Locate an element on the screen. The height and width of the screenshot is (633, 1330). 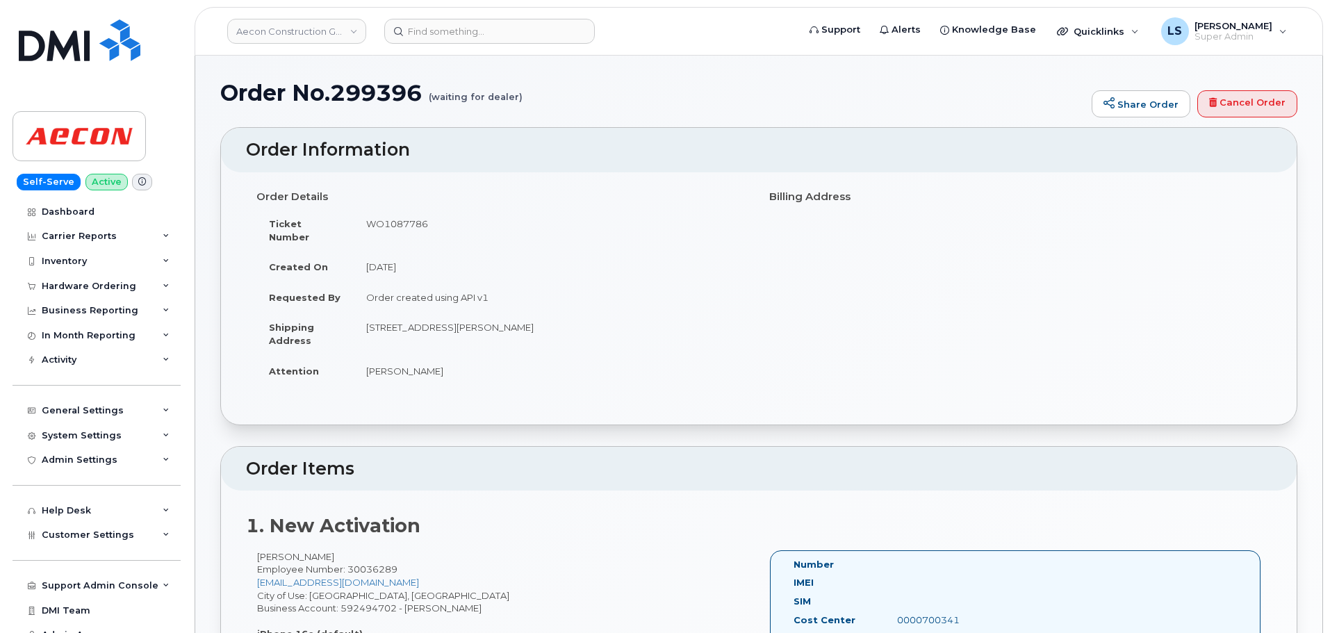
strong: Shipping Address is located at coordinates (291, 334).